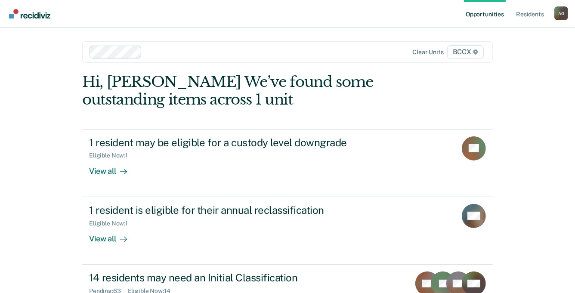 This screenshot has height=293, width=575. Describe the element at coordinates (240, 210) in the screenshot. I see `div: 1 resident is eligible for their annual reclassification` at that location.